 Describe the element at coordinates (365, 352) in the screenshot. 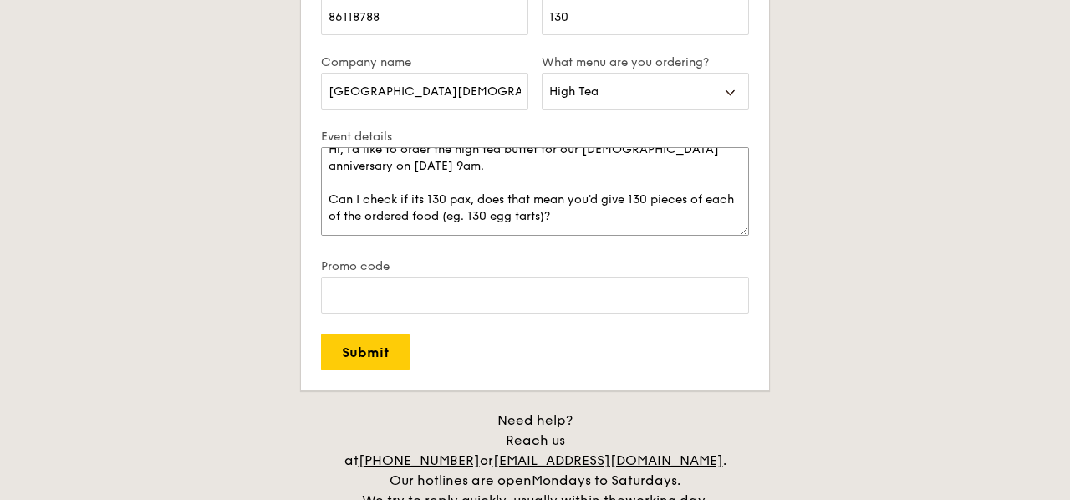

I see `input: Submit` at that location.